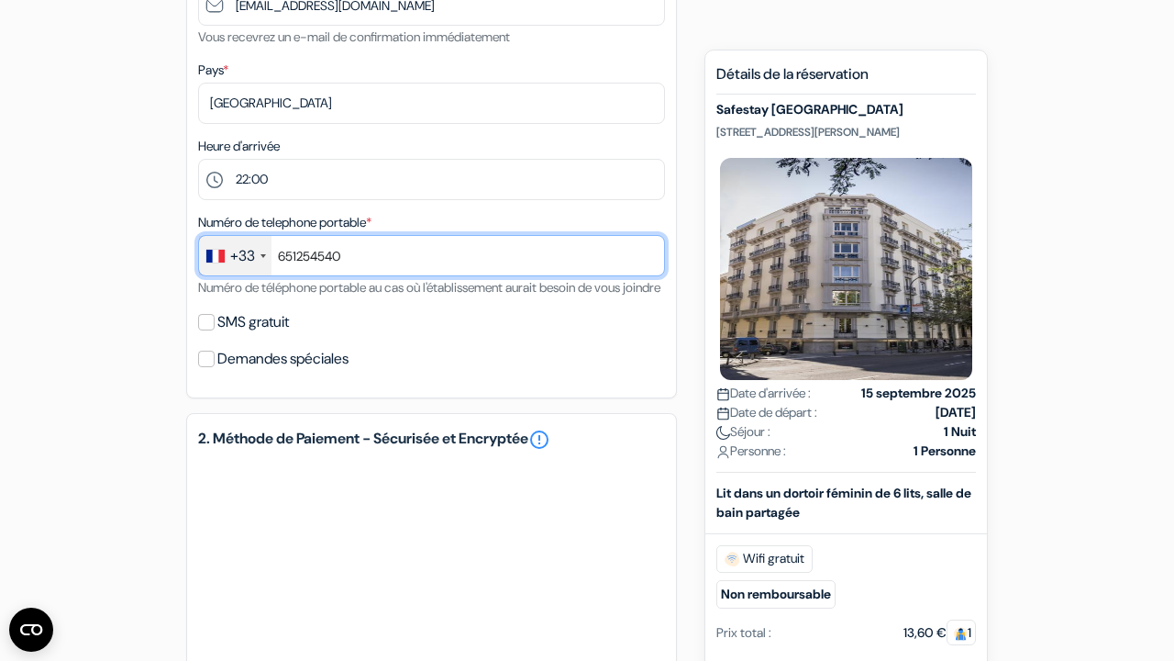 This screenshot has width=1174, height=661. I want to click on strong: 1 Personne, so click(945, 450).